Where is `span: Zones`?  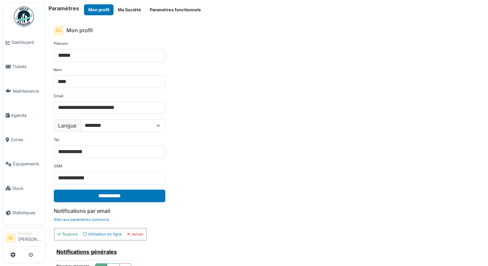
span: Zones is located at coordinates (26, 140).